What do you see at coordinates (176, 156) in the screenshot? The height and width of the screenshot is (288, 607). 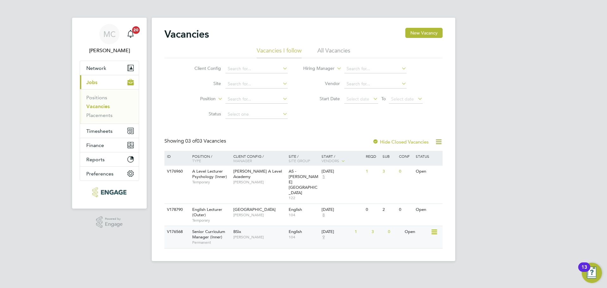 I see `div: ID` at bounding box center [176, 156].